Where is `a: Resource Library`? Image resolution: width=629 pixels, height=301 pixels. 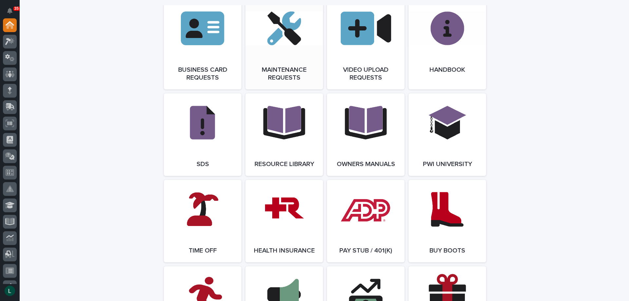 a: Resource Library is located at coordinates (284, 135).